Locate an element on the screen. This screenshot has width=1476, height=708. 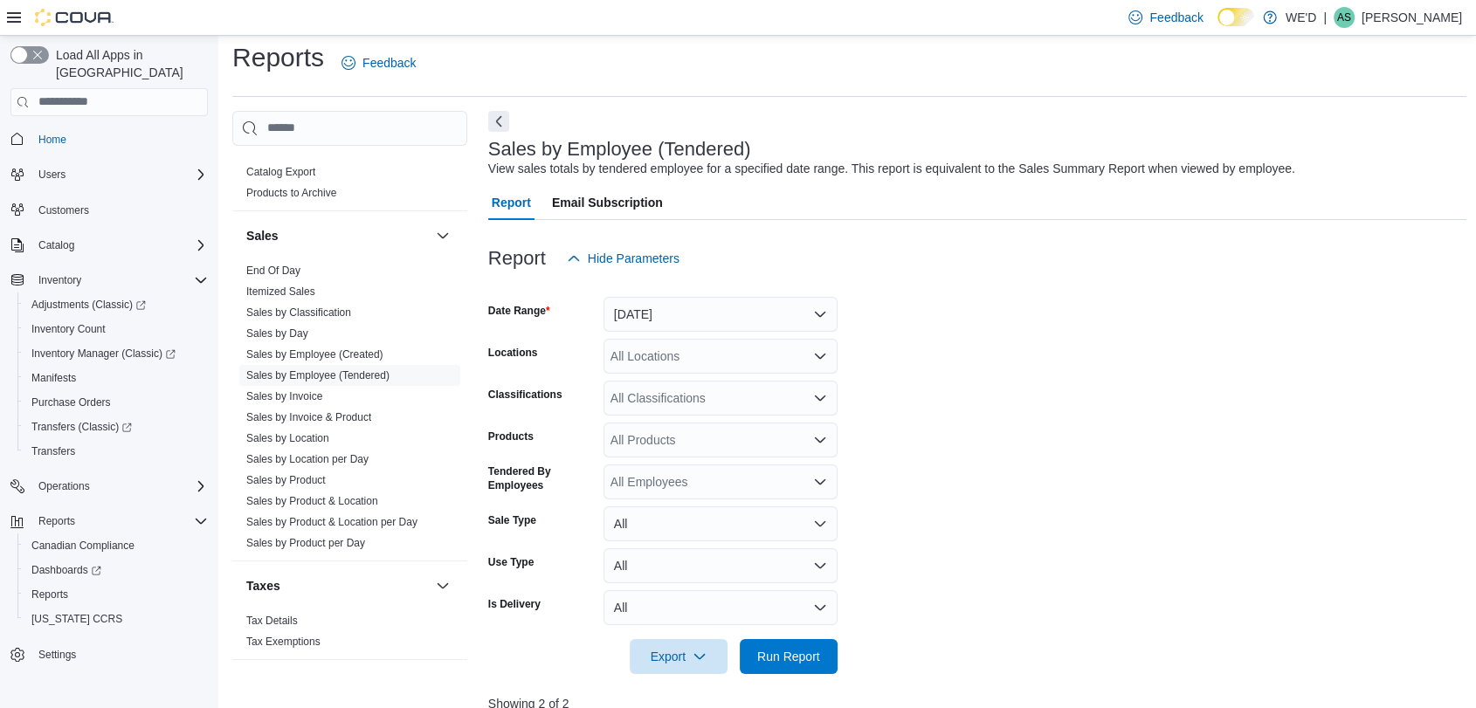
div: Sales is located at coordinates (349, 410).